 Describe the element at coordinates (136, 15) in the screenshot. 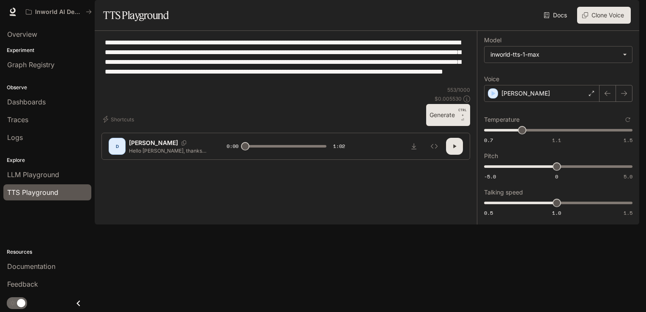

I see `h1: TTS Playground` at that location.